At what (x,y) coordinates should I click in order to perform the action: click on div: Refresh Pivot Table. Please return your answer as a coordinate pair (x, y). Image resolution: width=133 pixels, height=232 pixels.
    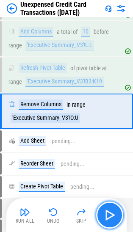
    Looking at the image, I should click on (43, 68).